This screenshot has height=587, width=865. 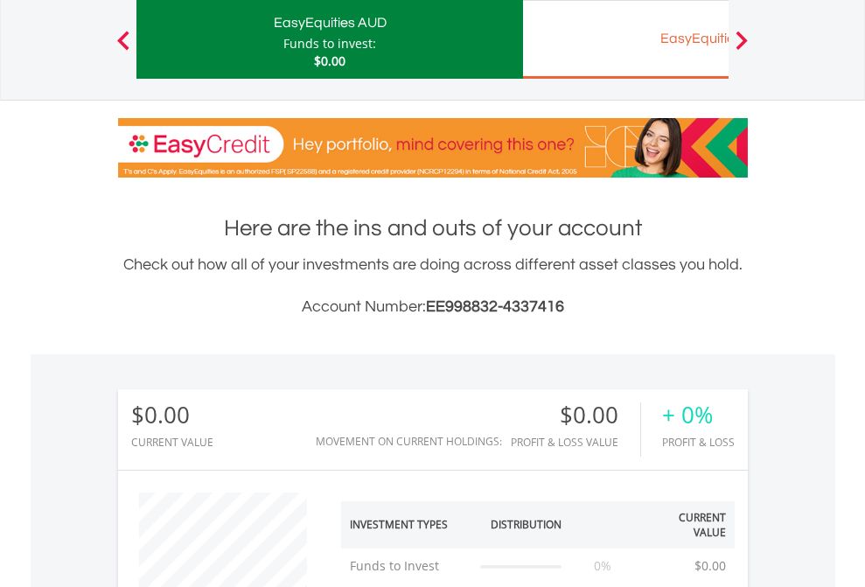 What do you see at coordinates (525, 524) in the screenshot?
I see `div: Distribution` at bounding box center [525, 524].